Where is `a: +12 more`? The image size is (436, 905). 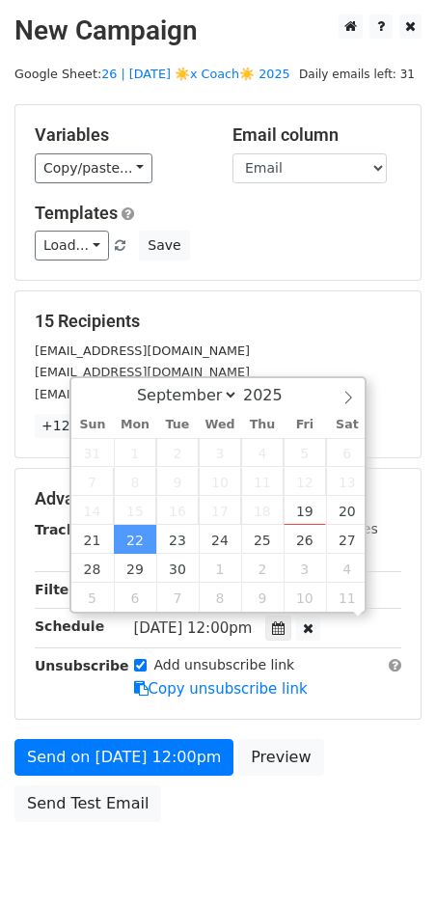
a: +12 more is located at coordinates (75, 425).